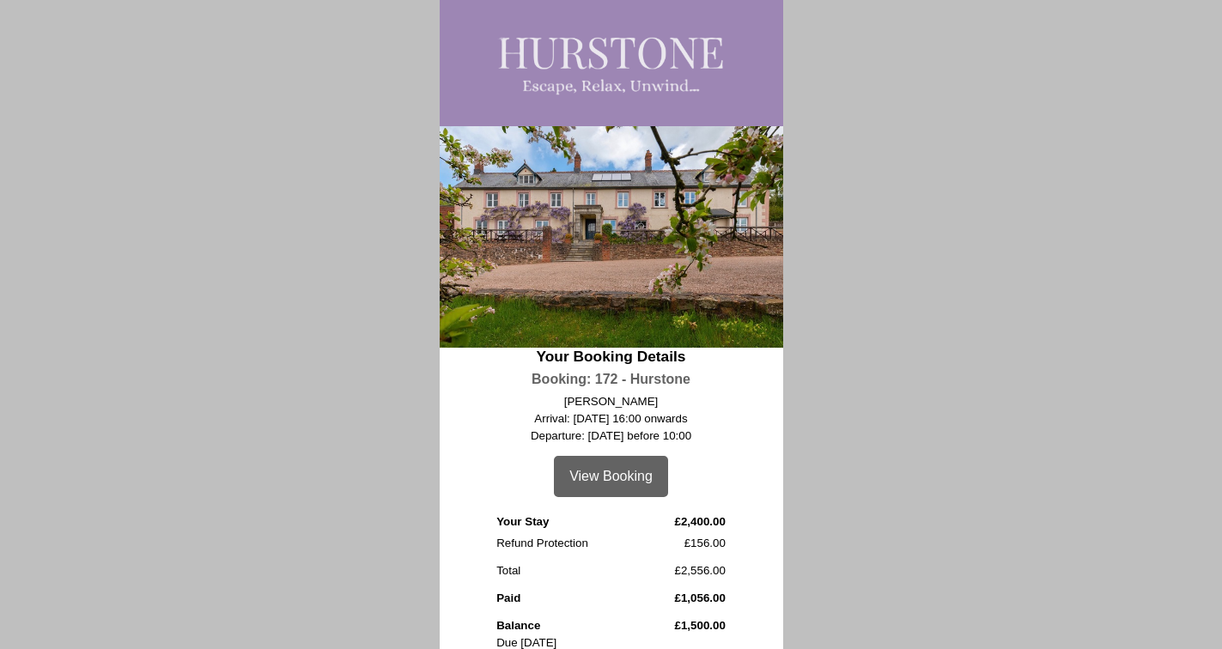 The width and height of the screenshot is (1222, 649). What do you see at coordinates (611, 236) in the screenshot?
I see `img: hurstone2_may2021_23.wide_content.jpeg` at bounding box center [611, 236].